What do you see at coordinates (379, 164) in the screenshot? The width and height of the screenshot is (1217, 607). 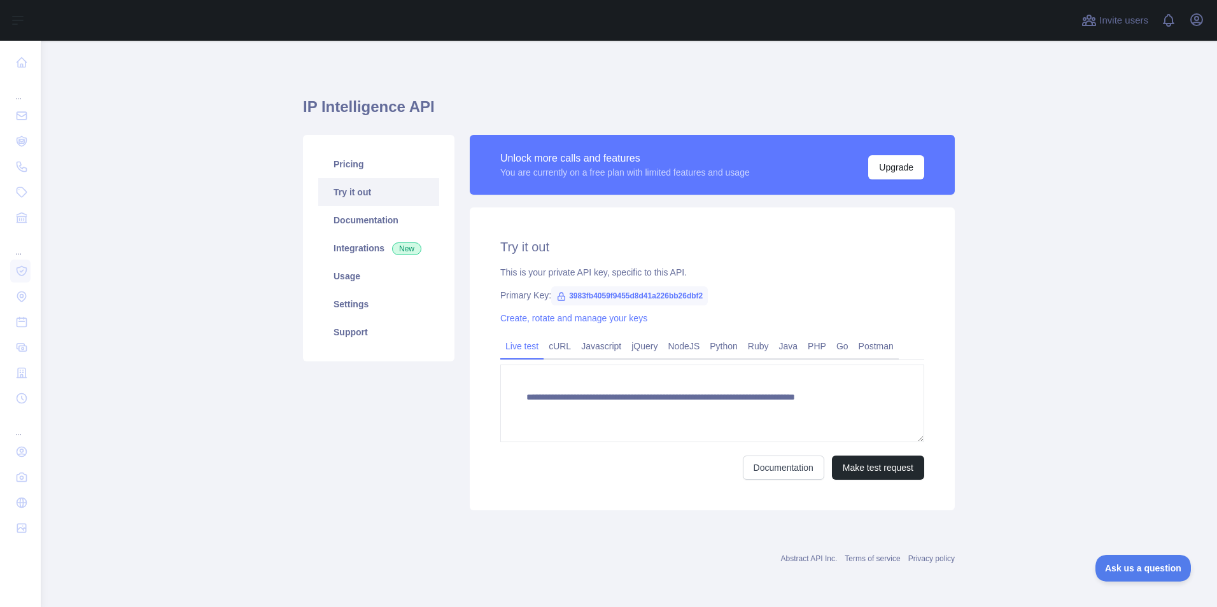 I see `a: Pricing` at bounding box center [379, 164].